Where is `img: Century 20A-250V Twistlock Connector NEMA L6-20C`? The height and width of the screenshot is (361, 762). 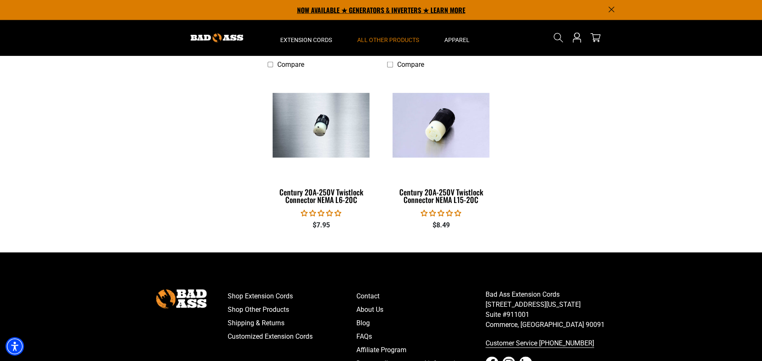 img: Century 20A-250V Twistlock Connector NEMA L6-20C is located at coordinates (321, 126).